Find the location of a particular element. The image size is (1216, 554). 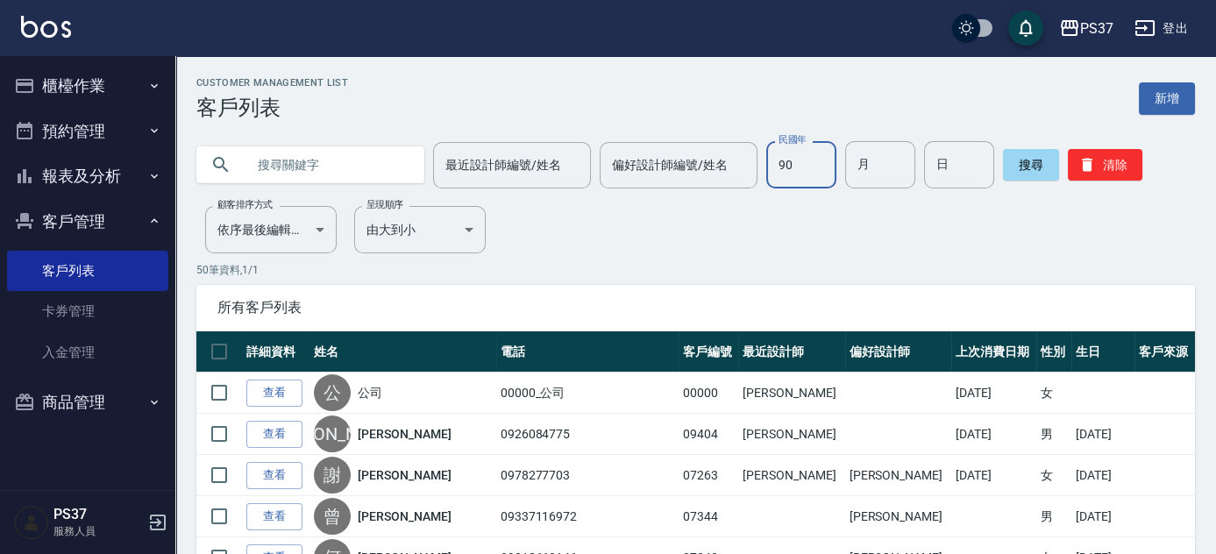

td: 07263 is located at coordinates (708, 475).